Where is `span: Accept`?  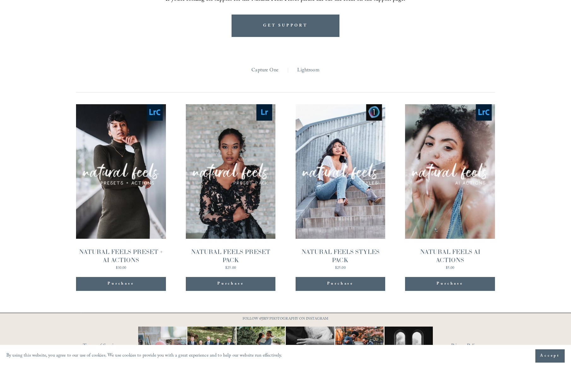
span: Accept is located at coordinates (550, 356).